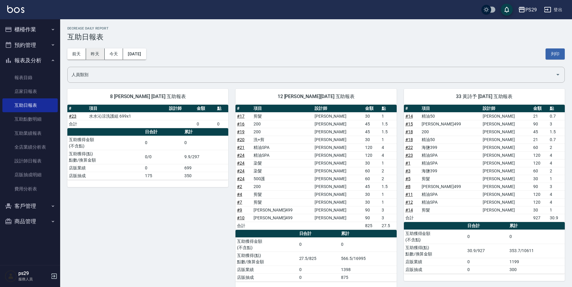  Describe the element at coordinates (11, 276) in the screenshot. I see `img: Person` at that location.